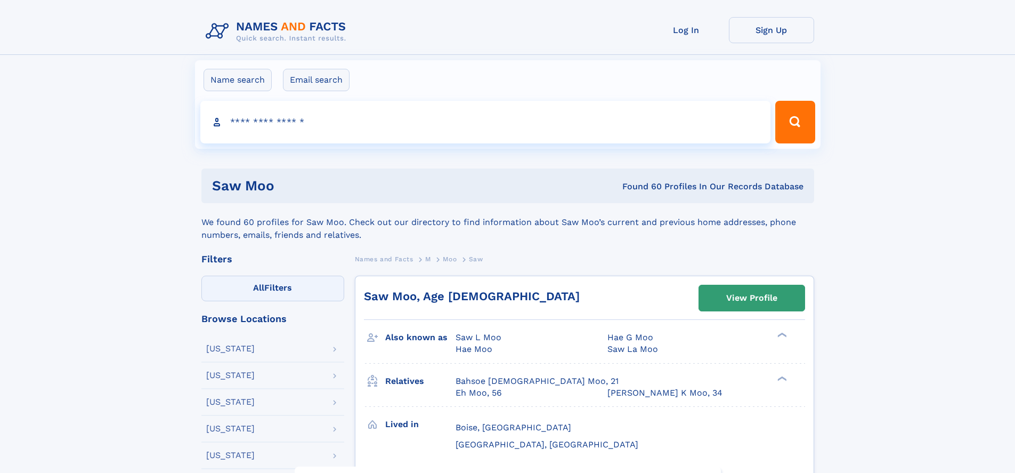 The width and height of the screenshot is (1015, 473). I want to click on h1: Saw Moo, so click(330, 185).